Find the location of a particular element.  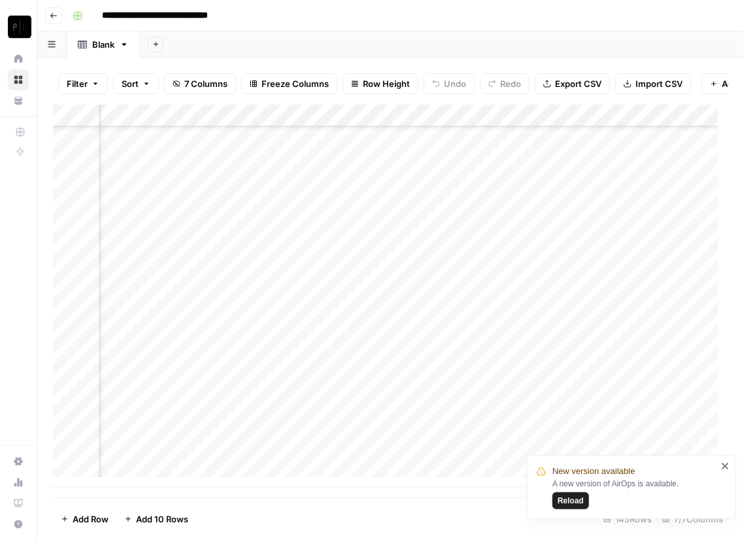

span: Add 10 Rows is located at coordinates (162, 519).